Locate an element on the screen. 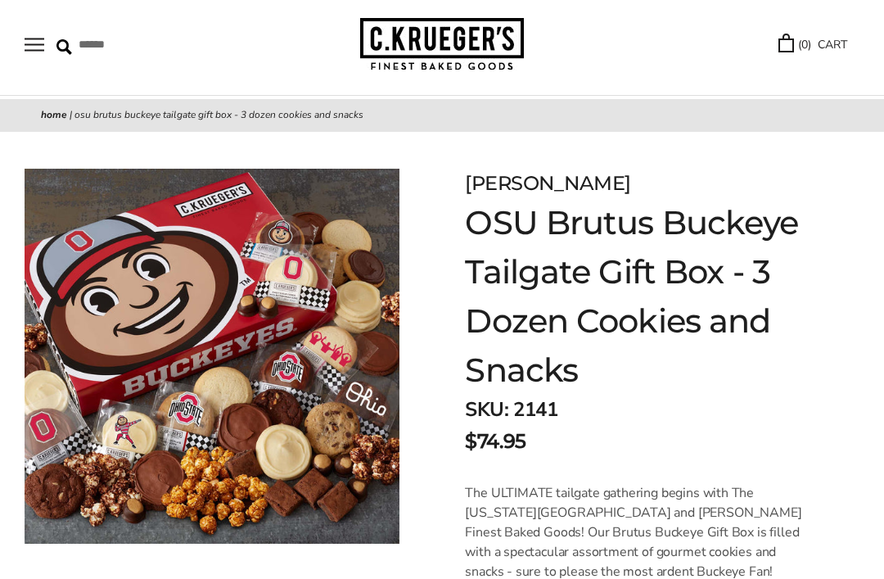 This screenshot has height=579, width=884. a: (0) CART is located at coordinates (813, 44).